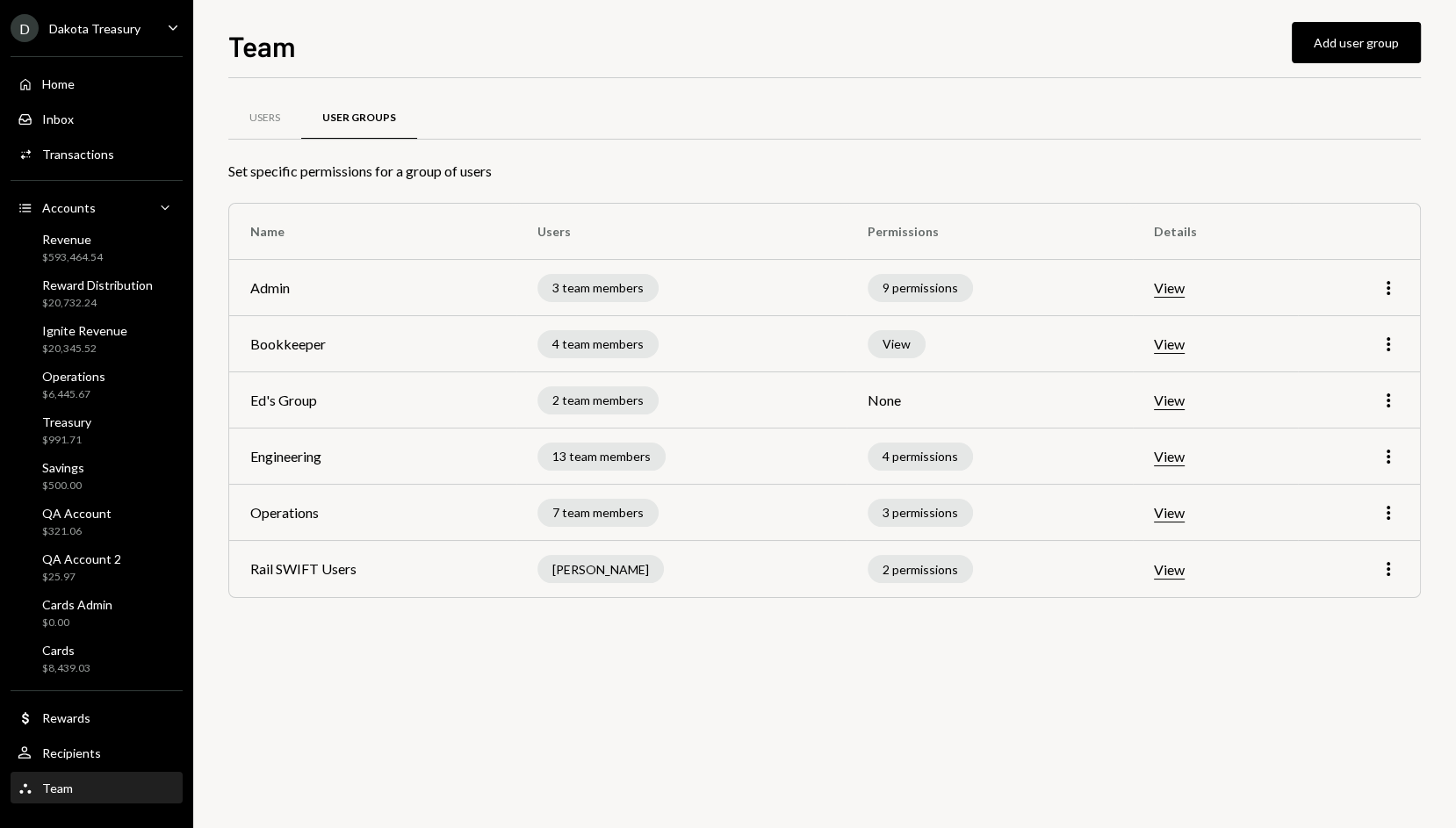 This screenshot has width=1456, height=828. What do you see at coordinates (77, 531) in the screenshot?
I see `div: $321.06` at bounding box center [77, 531].